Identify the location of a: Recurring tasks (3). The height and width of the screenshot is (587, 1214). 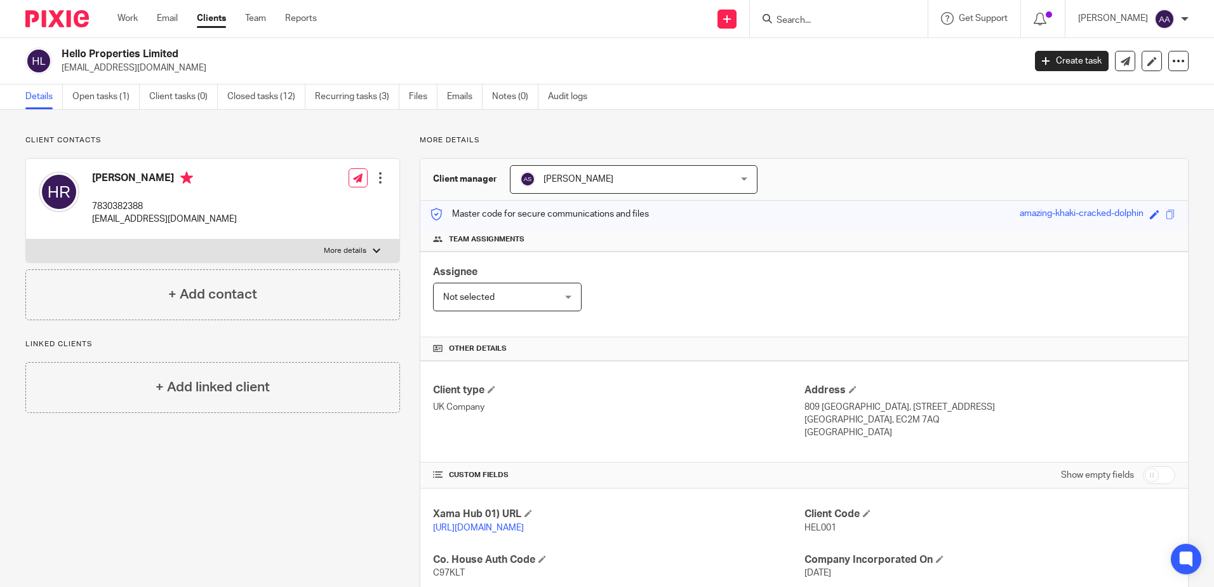
(357, 97).